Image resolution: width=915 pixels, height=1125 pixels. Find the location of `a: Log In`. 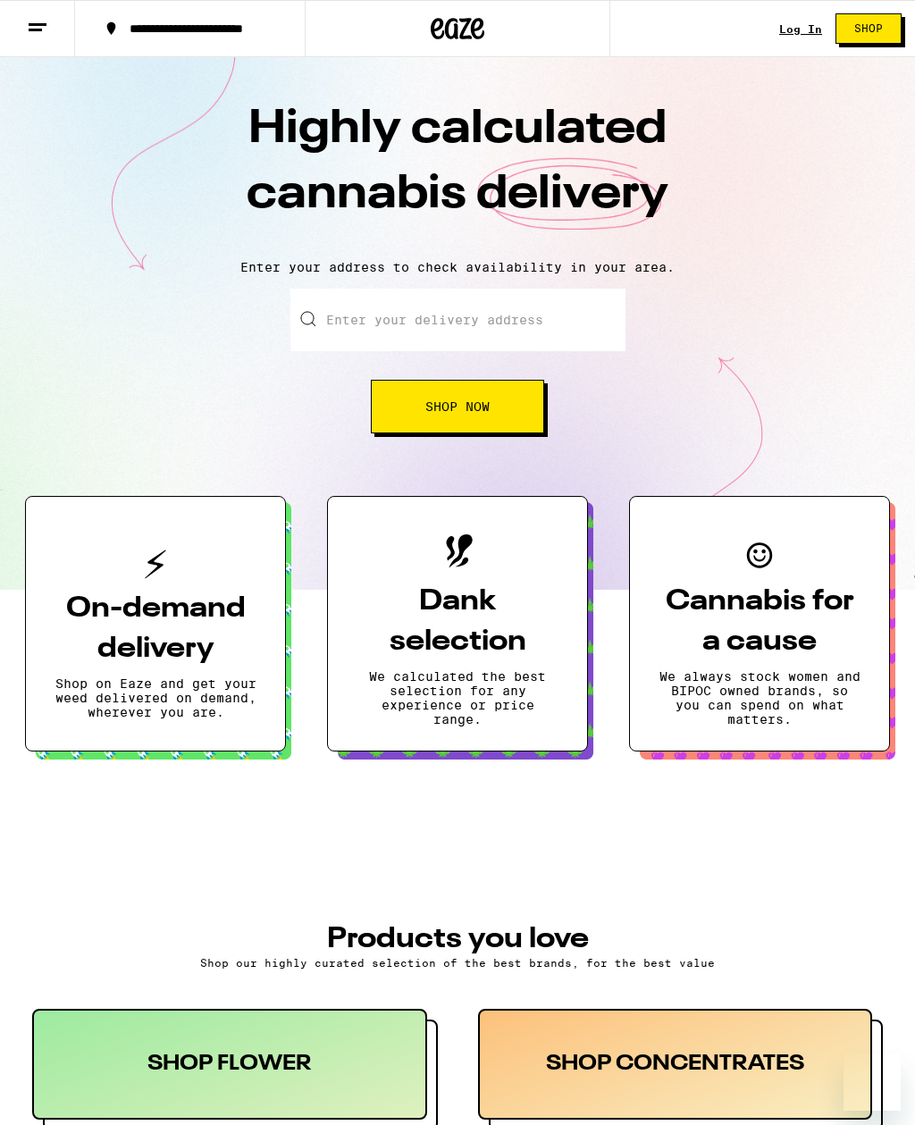

a: Log In is located at coordinates (800, 29).